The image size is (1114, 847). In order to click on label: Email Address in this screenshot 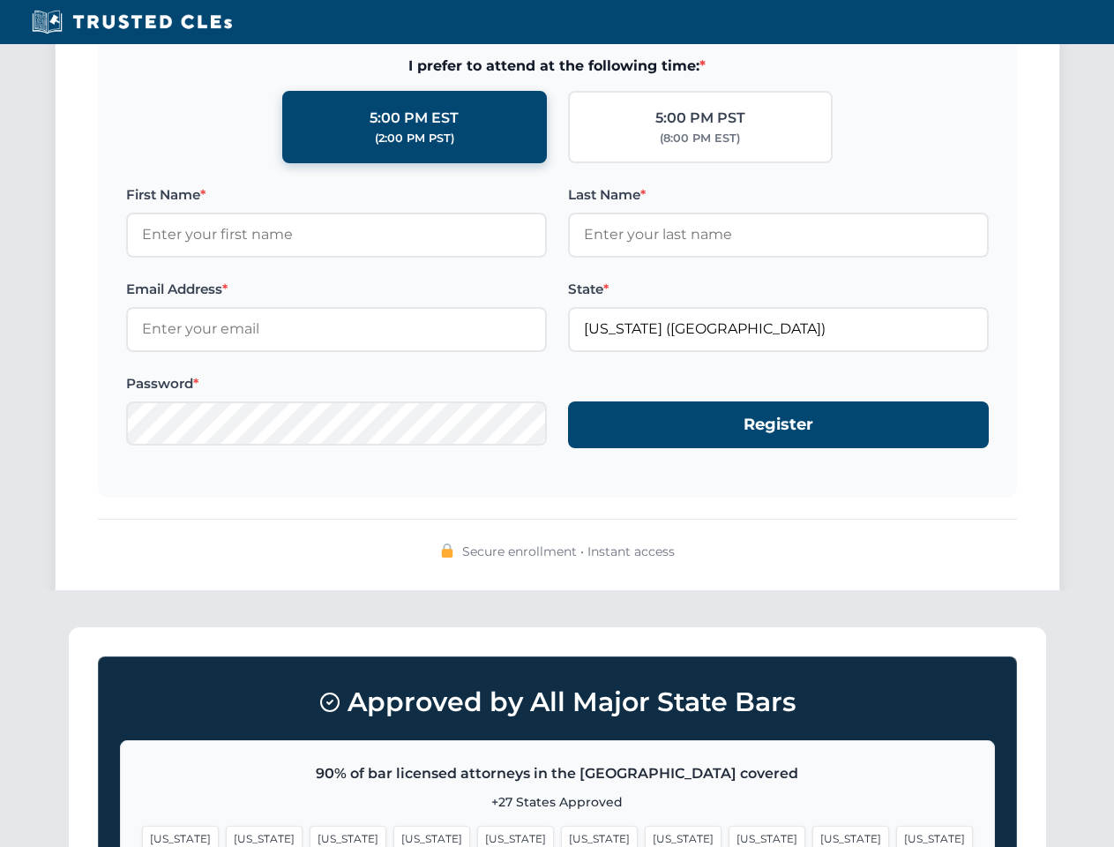, I will do `click(336, 289)`.